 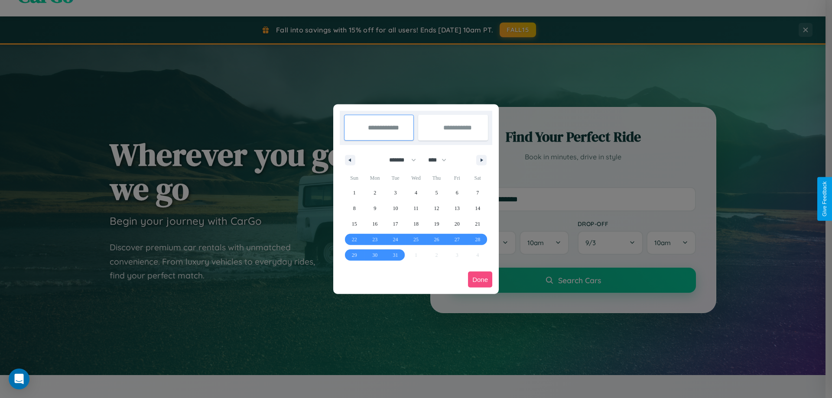 I want to click on span: 19, so click(x=436, y=224).